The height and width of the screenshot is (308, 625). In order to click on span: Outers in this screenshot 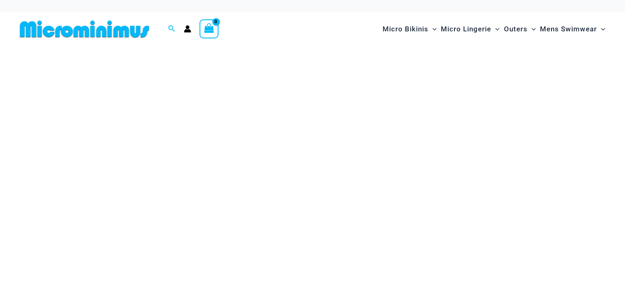, I will do `click(516, 29)`.